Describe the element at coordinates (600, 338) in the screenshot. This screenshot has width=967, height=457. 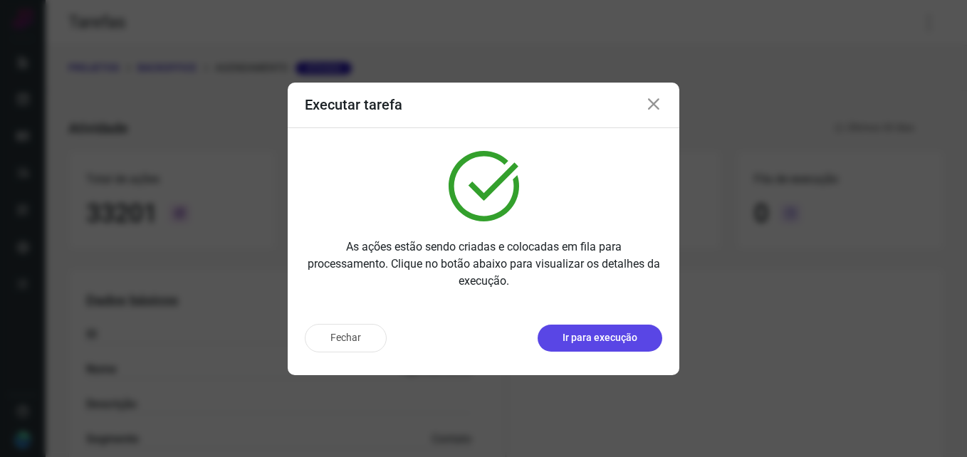
I see `button: Ir para execução` at that location.